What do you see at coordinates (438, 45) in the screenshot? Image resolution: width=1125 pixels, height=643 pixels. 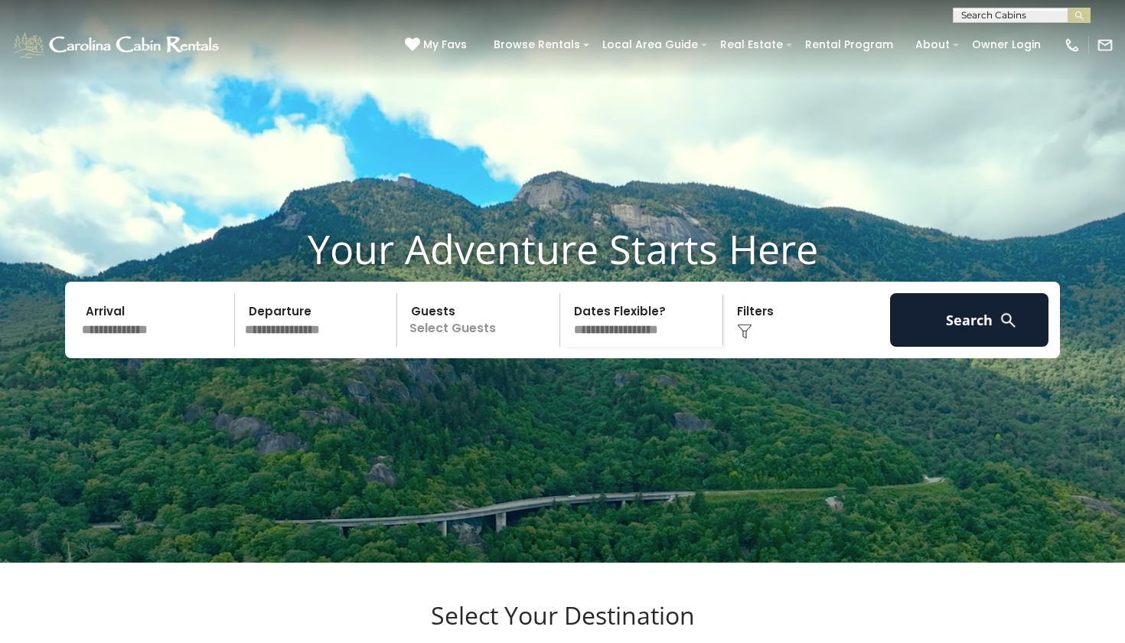 I see `a: My Favs` at bounding box center [438, 45].